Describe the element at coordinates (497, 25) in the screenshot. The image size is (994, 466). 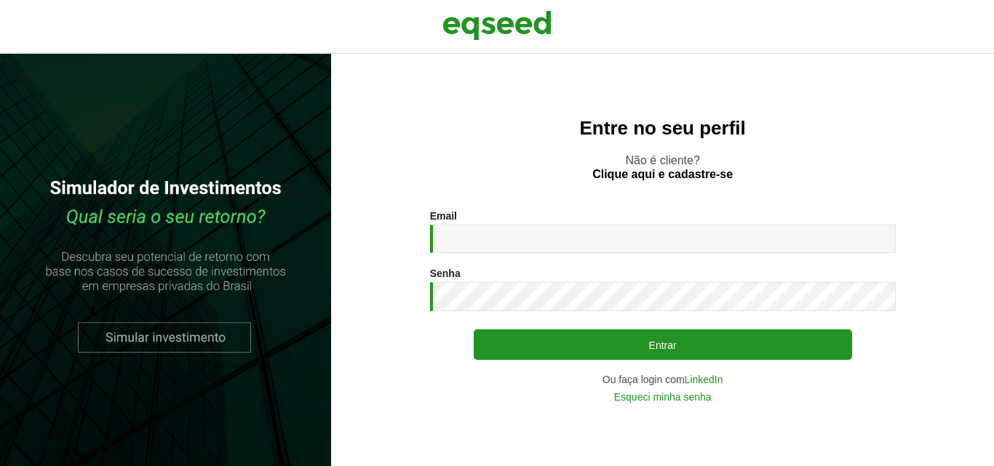
I see `img: EqSeed Logo` at that location.